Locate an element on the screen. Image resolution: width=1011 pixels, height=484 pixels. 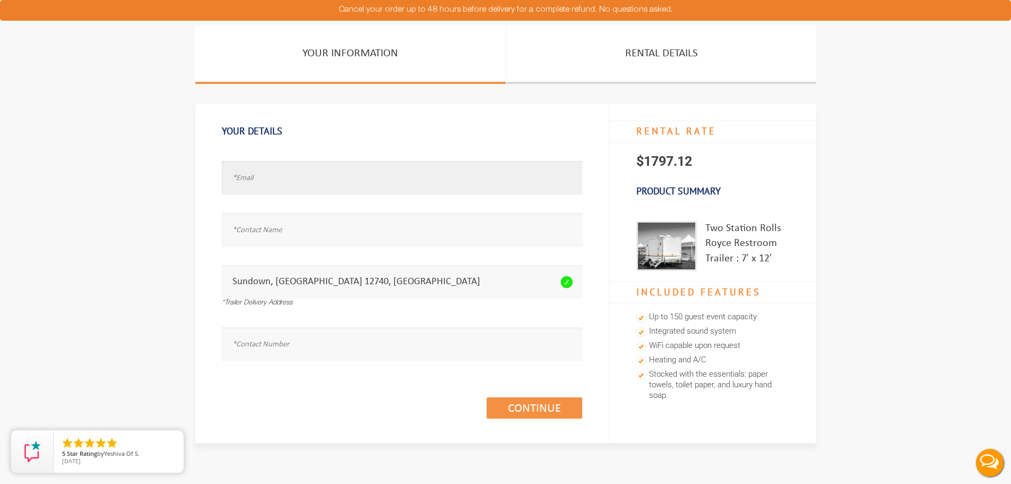
li: Stocked with the essentials: paper towels, toilet paper, and luxury hand soap. is located at coordinates (713, 385).